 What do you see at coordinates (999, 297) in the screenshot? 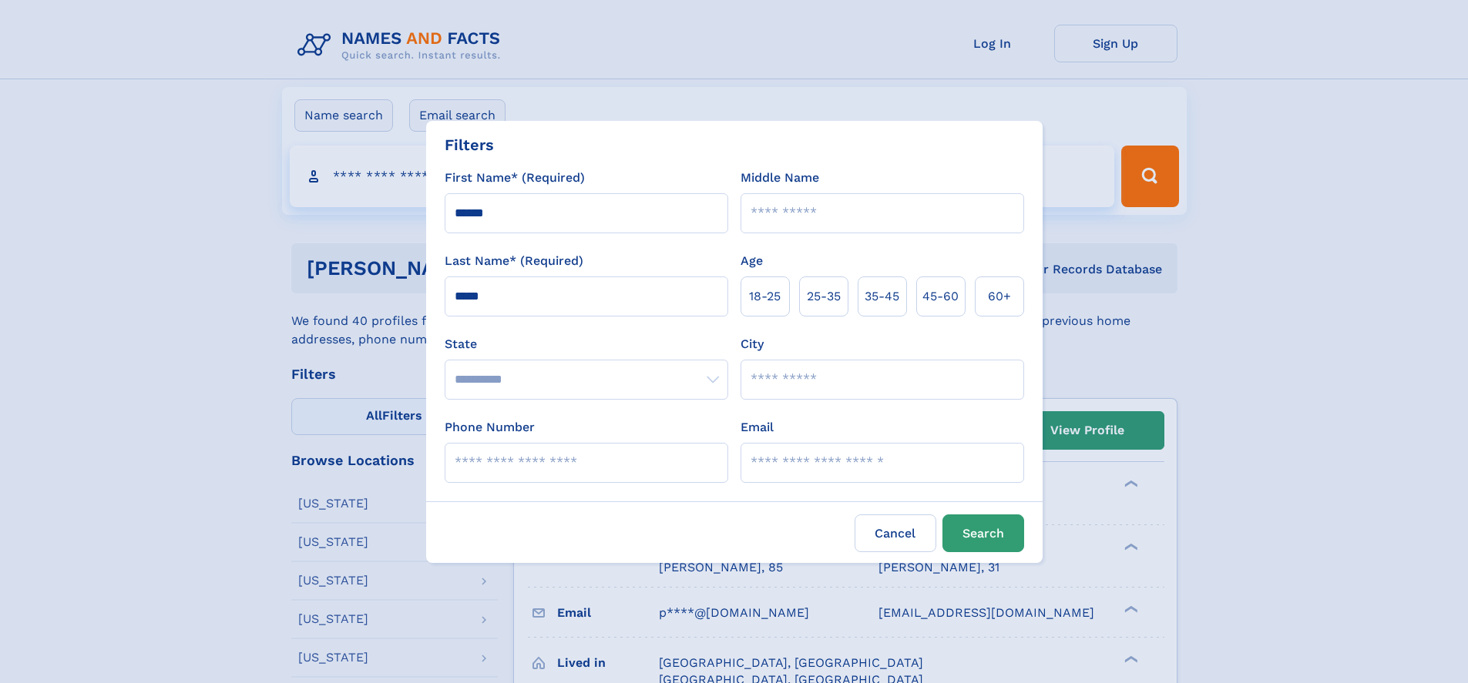
I see `span: 60+` at bounding box center [999, 297].